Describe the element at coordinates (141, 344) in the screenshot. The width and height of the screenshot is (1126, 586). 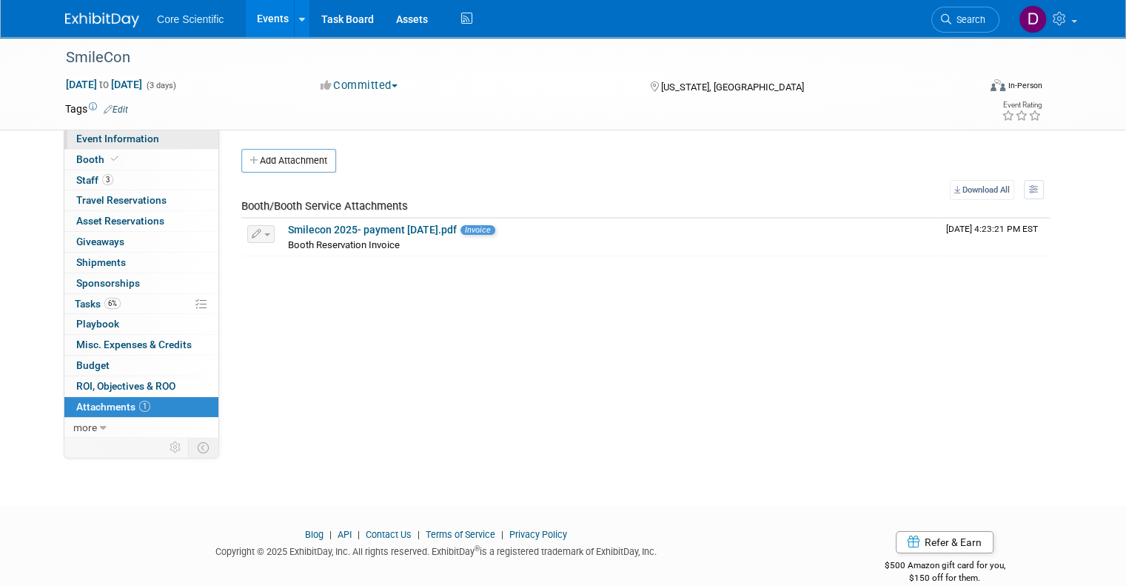
I see `a: Misc. Expenses & Credits` at that location.